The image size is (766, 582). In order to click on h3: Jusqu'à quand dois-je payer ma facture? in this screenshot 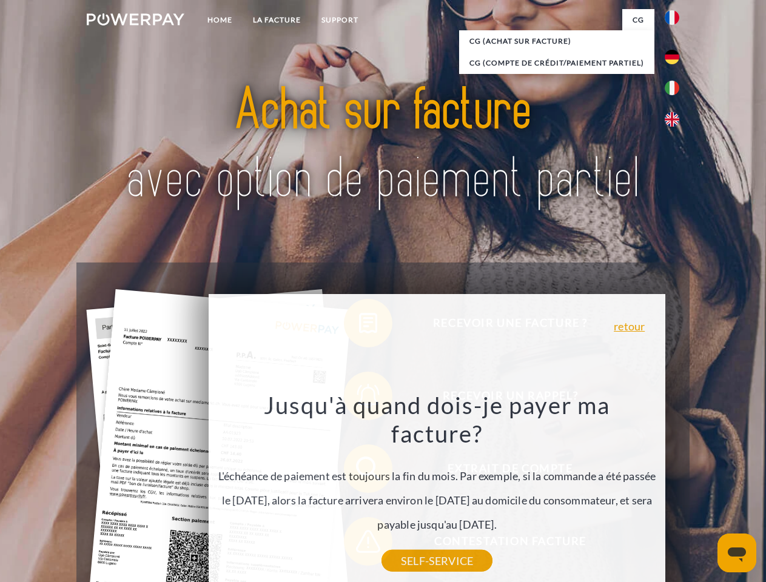, I will do `click(437, 419)`.